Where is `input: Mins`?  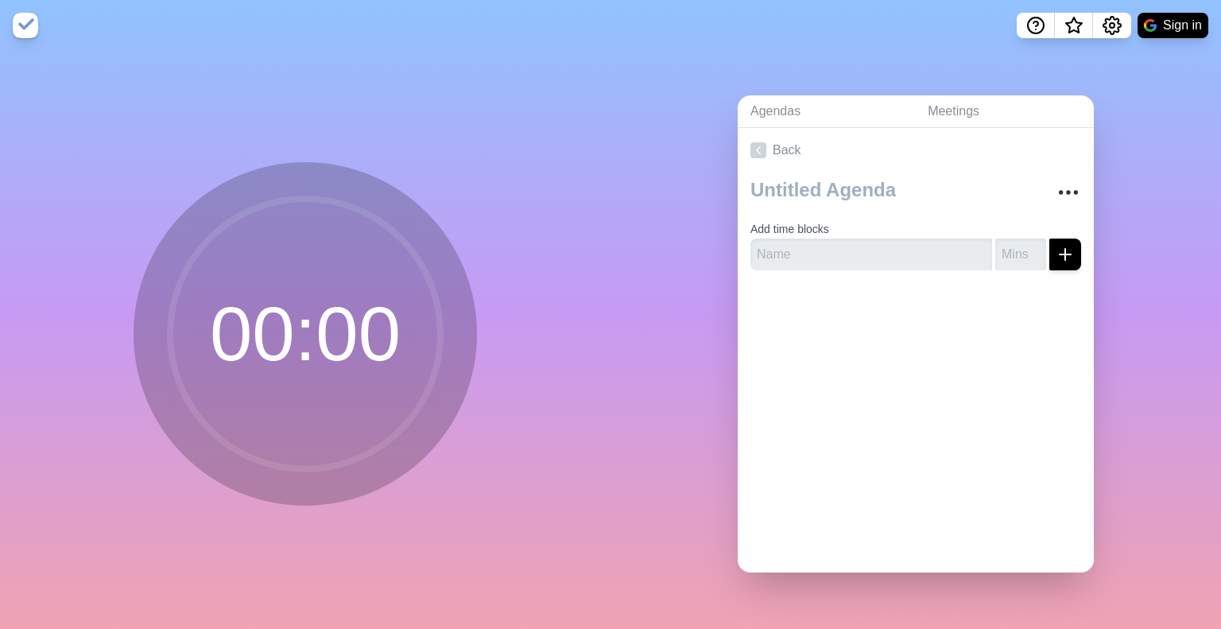
input: Mins is located at coordinates (1021, 254).